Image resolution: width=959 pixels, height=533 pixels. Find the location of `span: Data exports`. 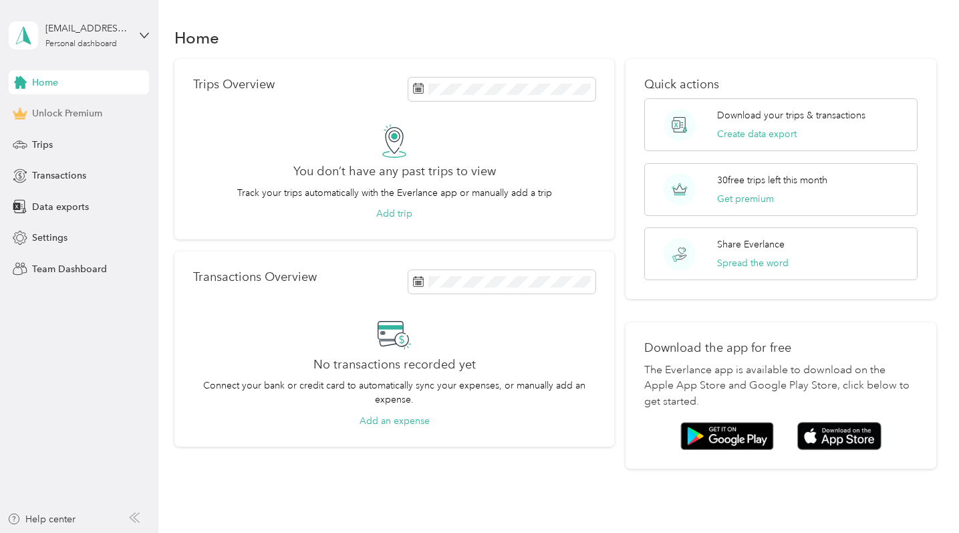

span: Data exports is located at coordinates (60, 207).